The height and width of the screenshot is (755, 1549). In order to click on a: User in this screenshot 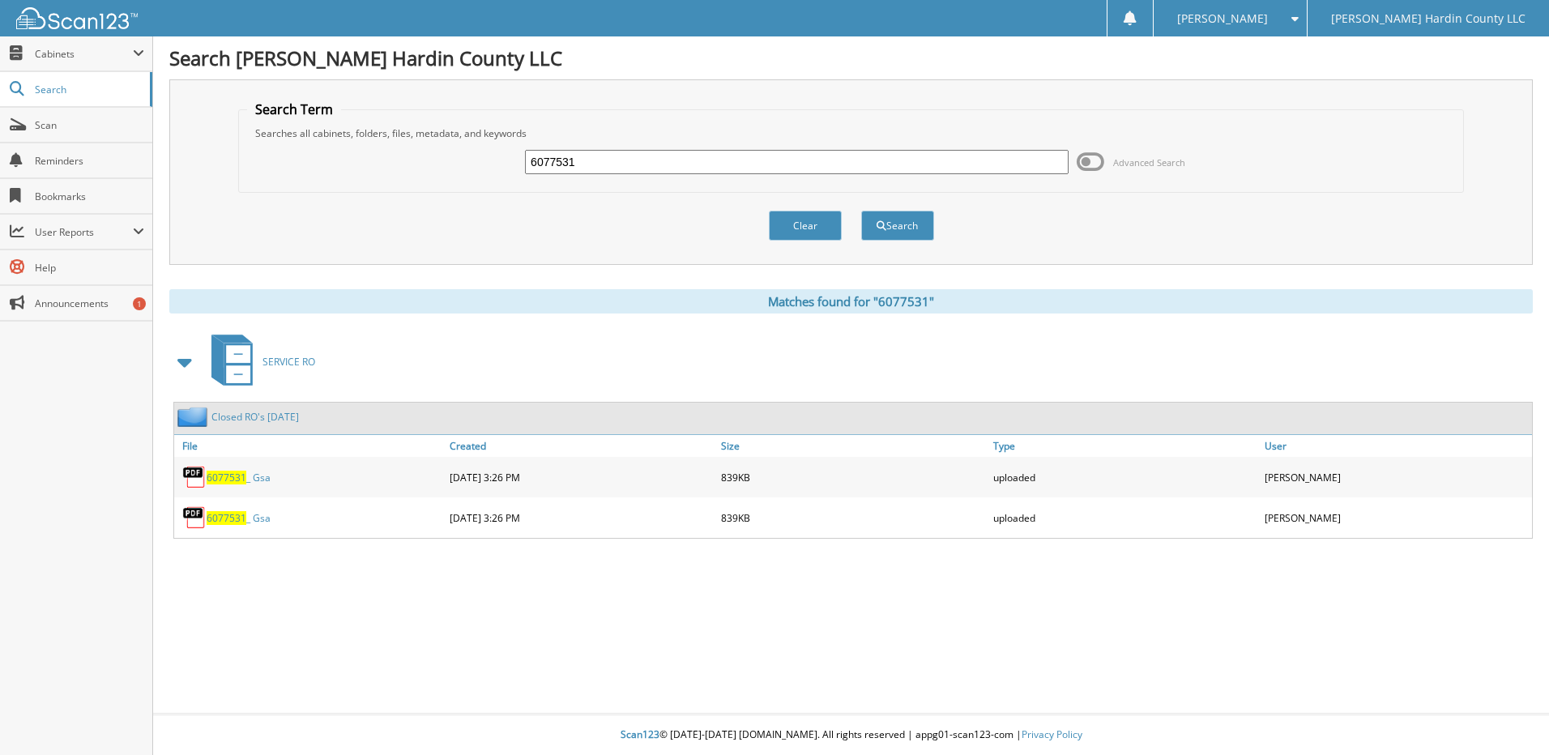, I will do `click(1396, 446)`.